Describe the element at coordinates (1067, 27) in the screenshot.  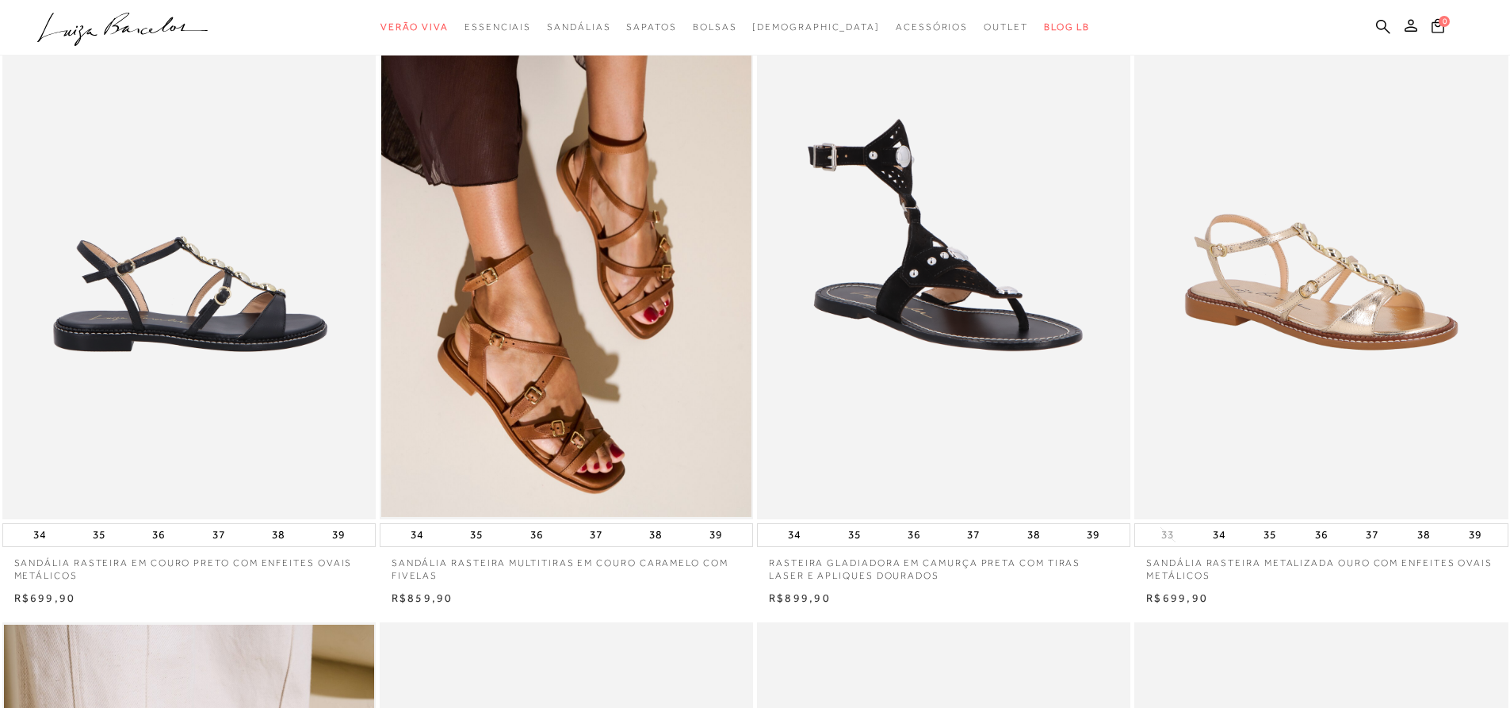
I see `a: BLOG LB` at that location.